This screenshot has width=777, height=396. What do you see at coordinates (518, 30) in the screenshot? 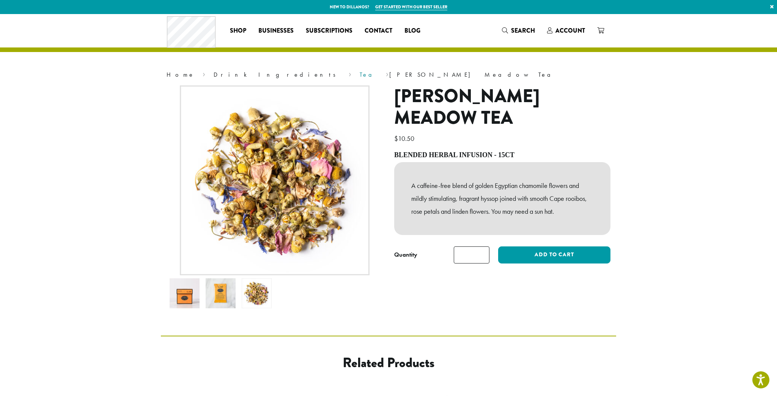
I see `a: Search` at bounding box center [518, 30].